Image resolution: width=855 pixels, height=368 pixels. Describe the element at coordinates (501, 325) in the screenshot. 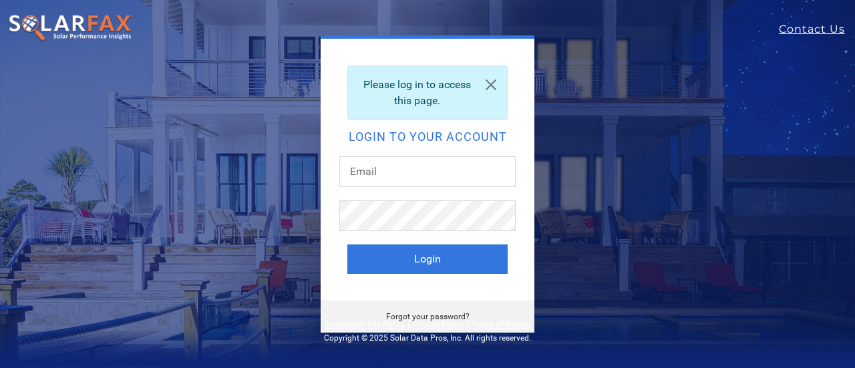

I see `a: Terms of Service` at that location.